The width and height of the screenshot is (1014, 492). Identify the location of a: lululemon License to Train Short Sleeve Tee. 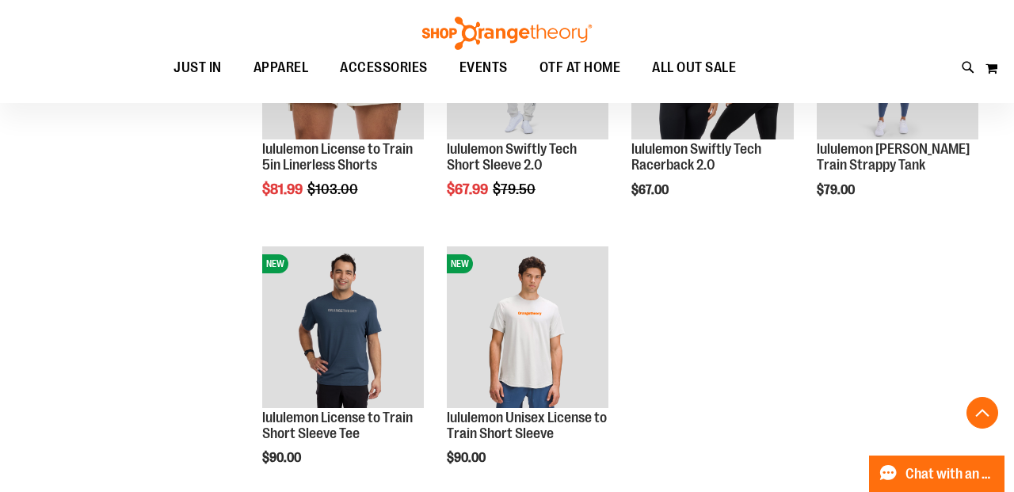
(338, 425).